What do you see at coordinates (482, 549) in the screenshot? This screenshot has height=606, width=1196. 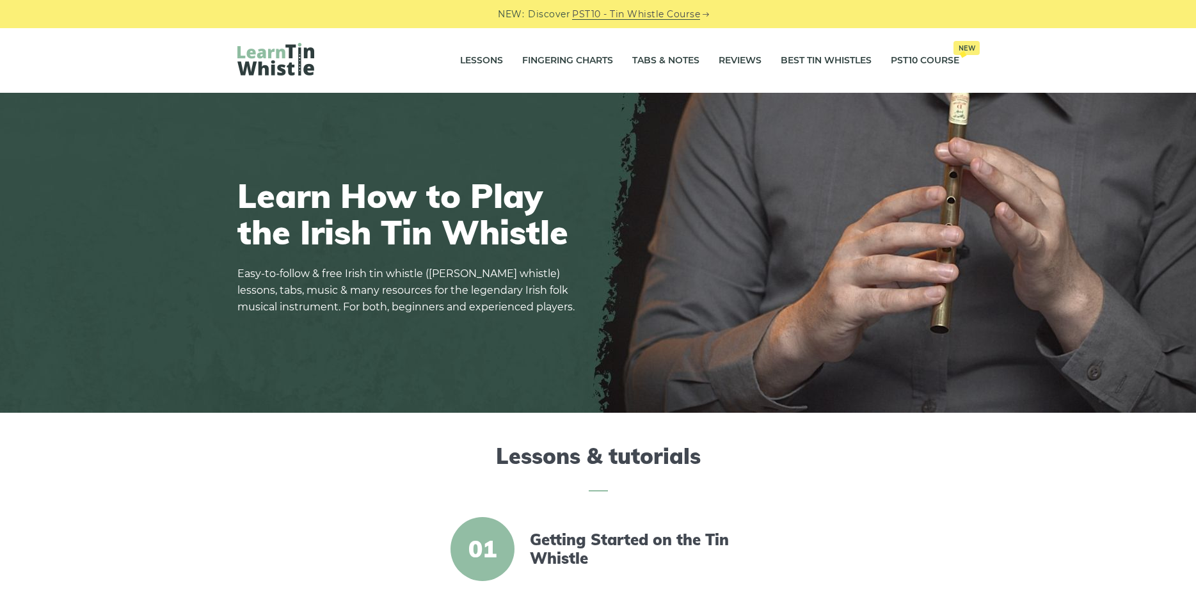 I see `span: 01` at bounding box center [482, 549].